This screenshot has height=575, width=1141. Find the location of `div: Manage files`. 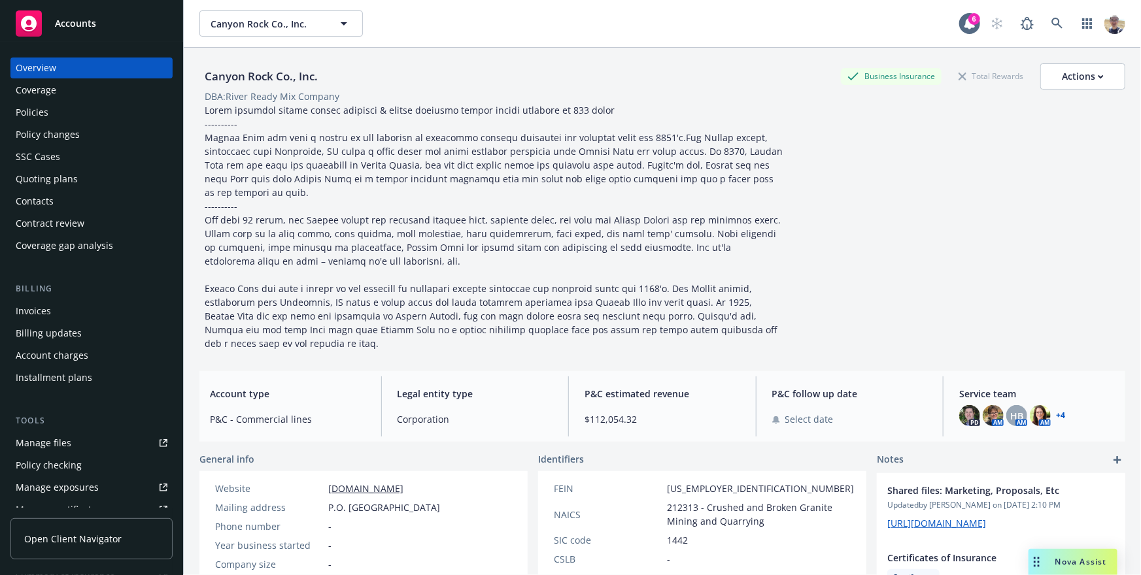

div: Manage files is located at coordinates (43, 443).